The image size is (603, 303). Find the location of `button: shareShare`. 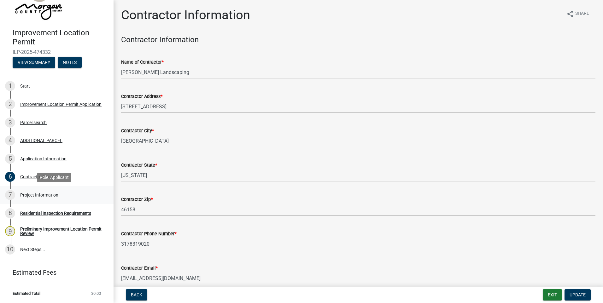

button: shareShare is located at coordinates (578, 14).